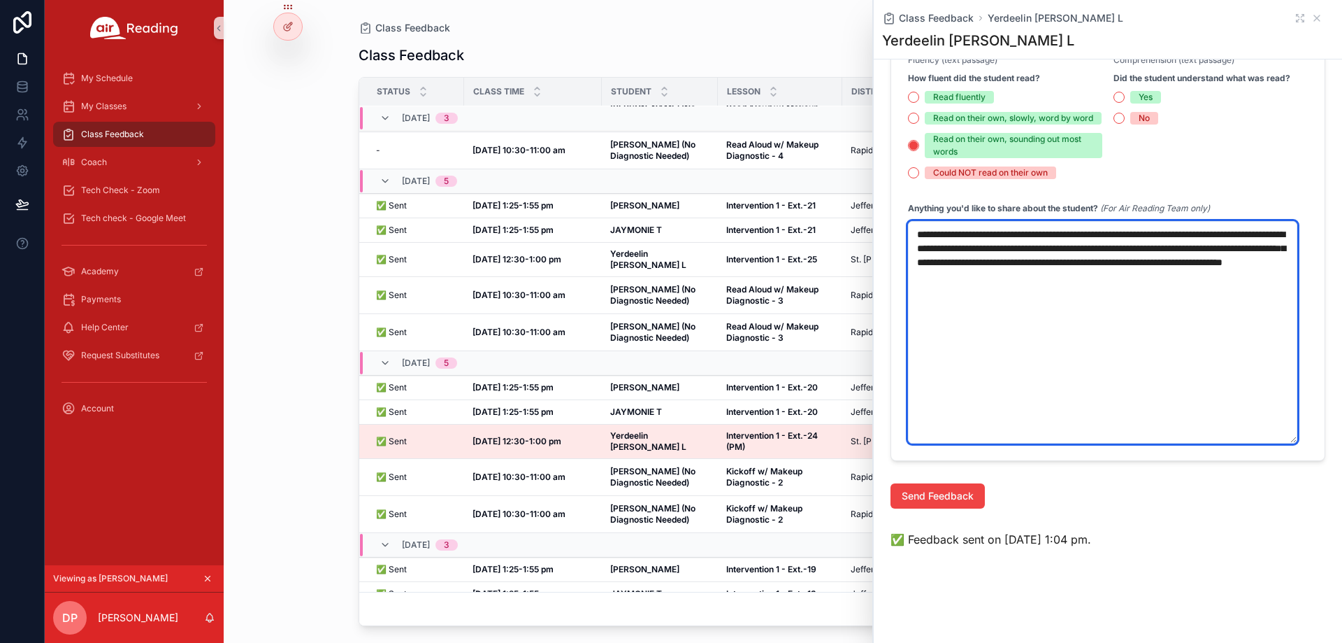 Image resolution: width=1342 pixels, height=643 pixels. What do you see at coordinates (411, 55) in the screenshot?
I see `h1: Class Feedback` at bounding box center [411, 55].